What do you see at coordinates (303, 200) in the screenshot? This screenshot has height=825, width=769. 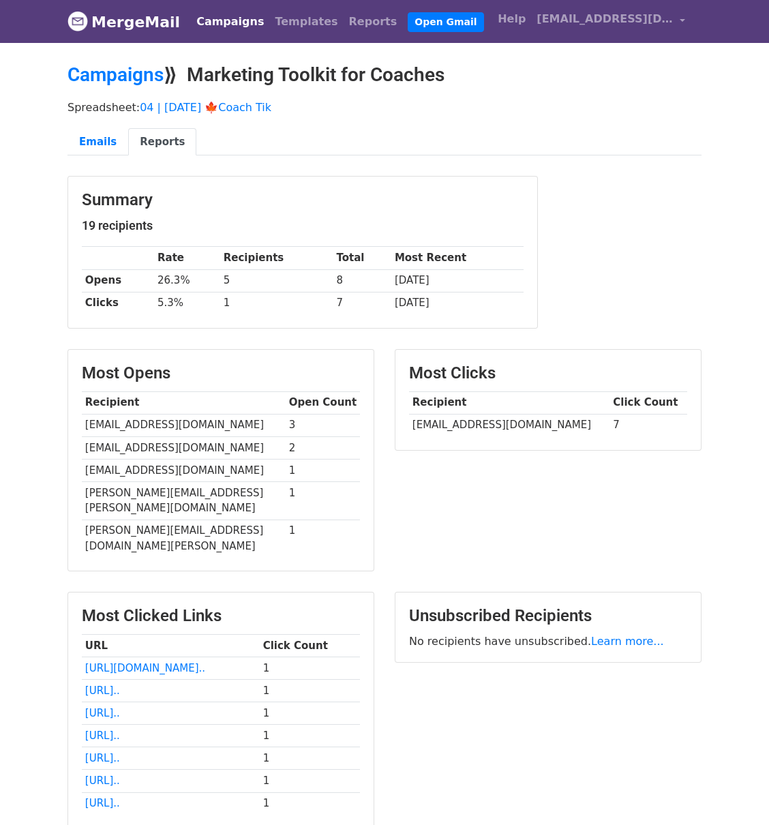 I see `h3: Summary` at bounding box center [303, 200].